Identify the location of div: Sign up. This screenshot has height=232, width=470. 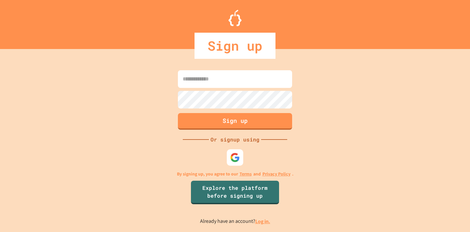
(235, 46).